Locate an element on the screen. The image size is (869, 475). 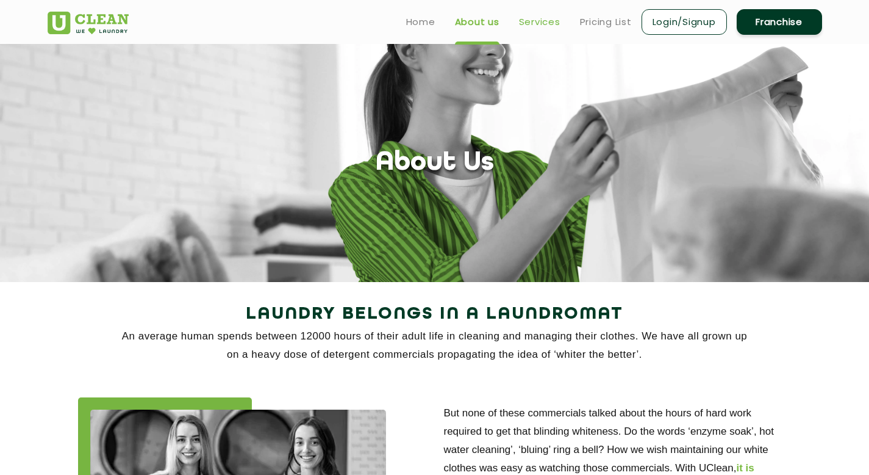
h2: Laundry Belongs in a Laundromat is located at coordinates (435, 314).